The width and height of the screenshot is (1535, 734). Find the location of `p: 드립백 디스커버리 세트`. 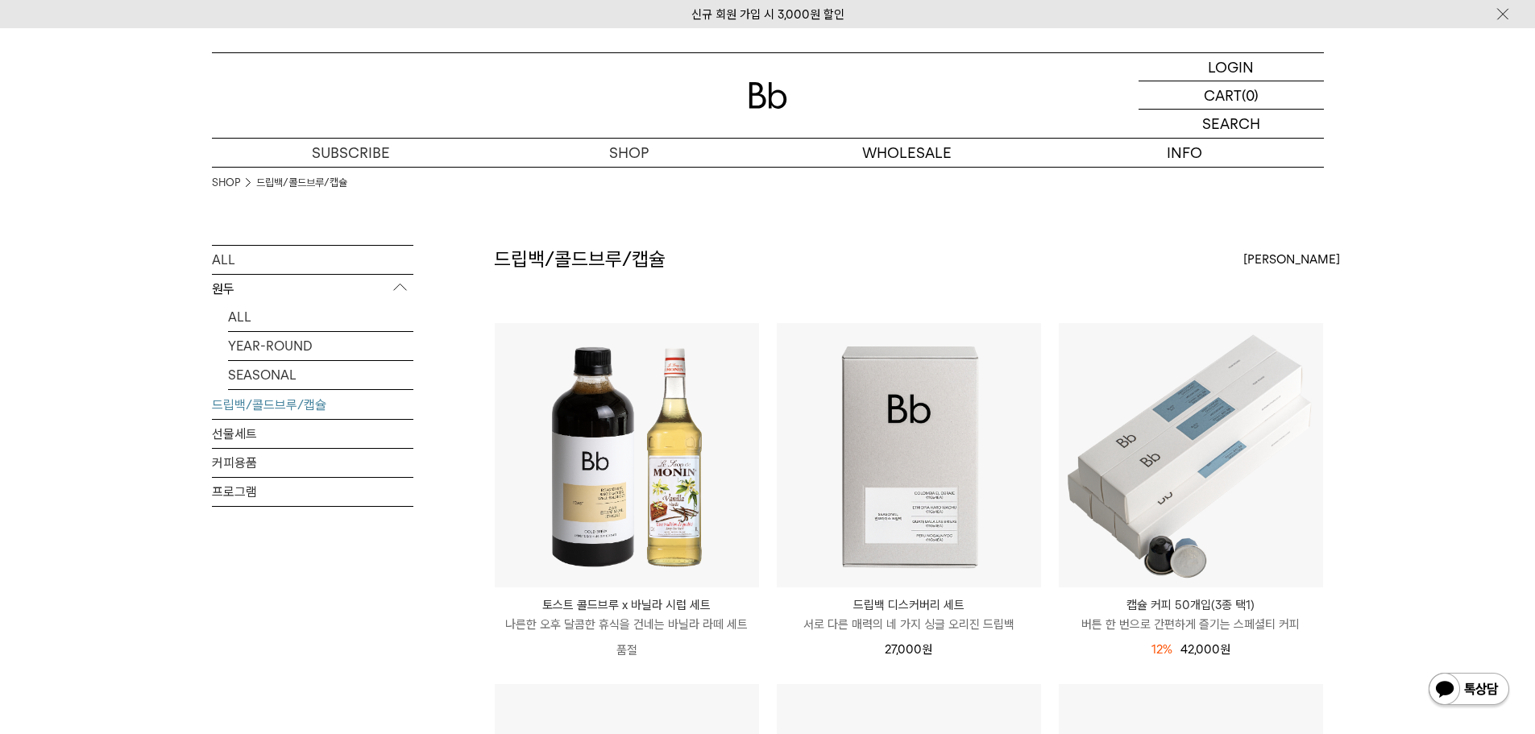

p: 드립백 디스커버리 세트 is located at coordinates (909, 605).